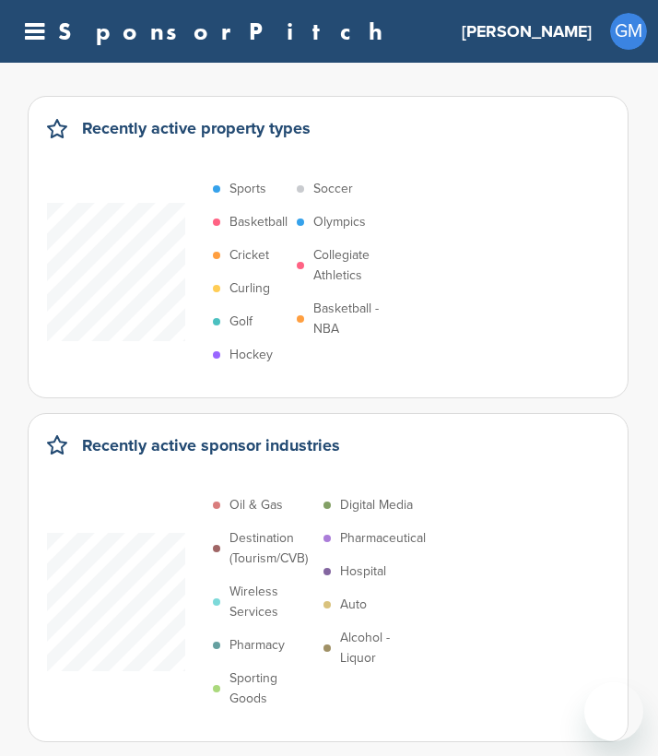  I want to click on h2: Recently active property types, so click(196, 128).